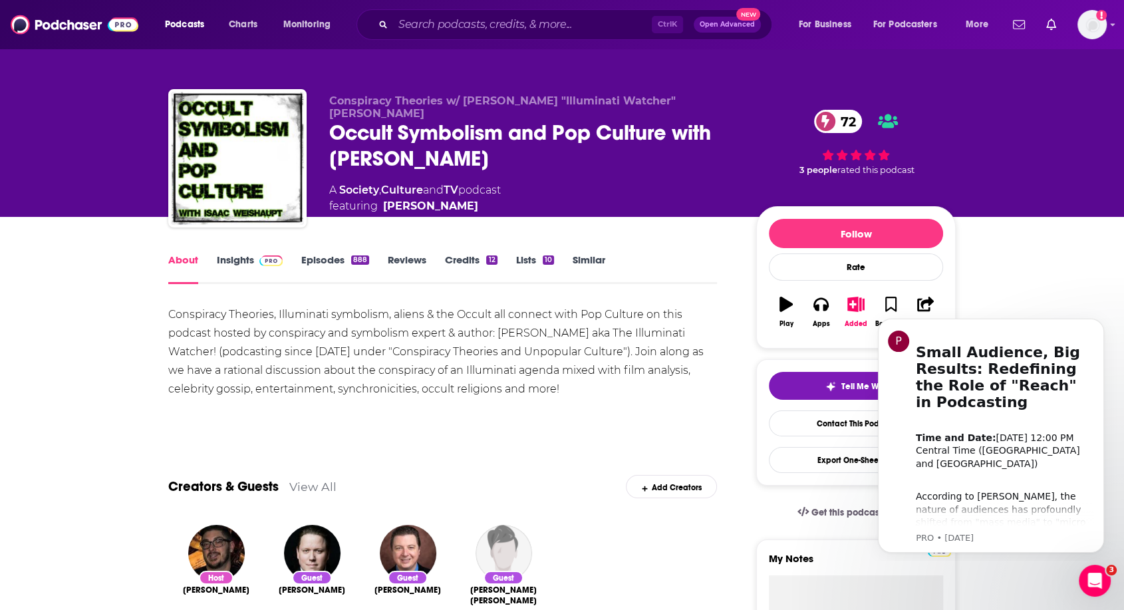 The width and height of the screenshot is (1124, 610). What do you see at coordinates (786, 312) in the screenshot?
I see `button: Play` at bounding box center [786, 312].